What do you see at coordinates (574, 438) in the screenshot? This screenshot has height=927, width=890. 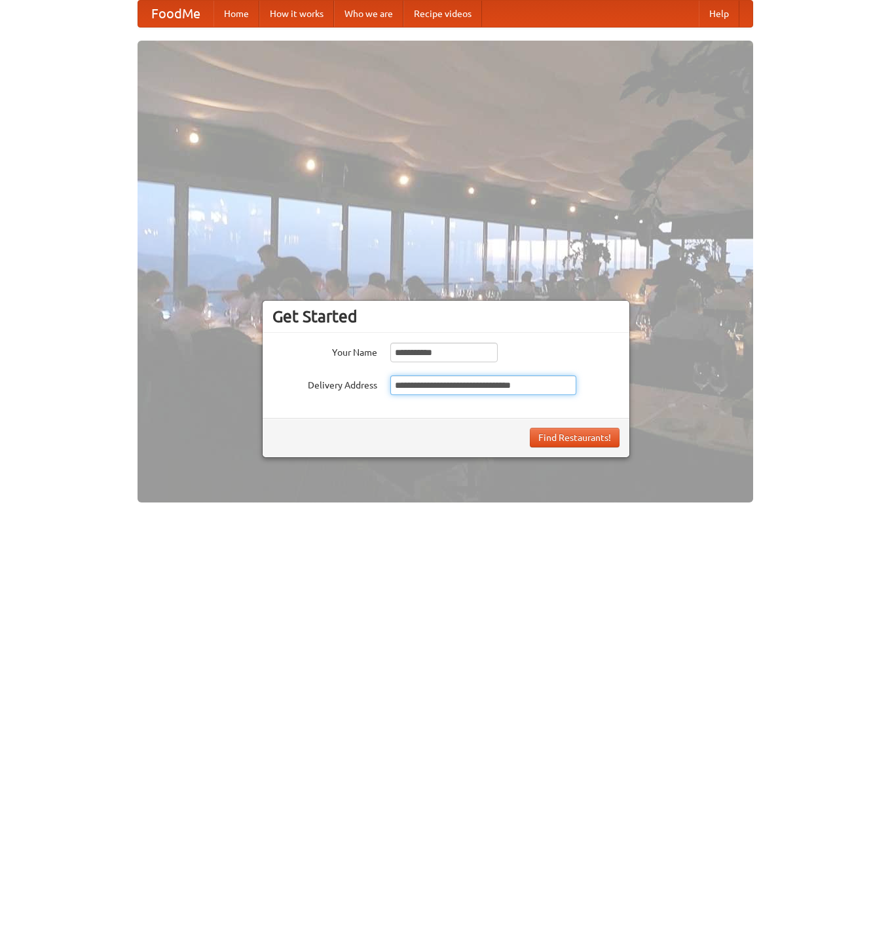 I see `button: Find Restaurants!` at bounding box center [574, 438].